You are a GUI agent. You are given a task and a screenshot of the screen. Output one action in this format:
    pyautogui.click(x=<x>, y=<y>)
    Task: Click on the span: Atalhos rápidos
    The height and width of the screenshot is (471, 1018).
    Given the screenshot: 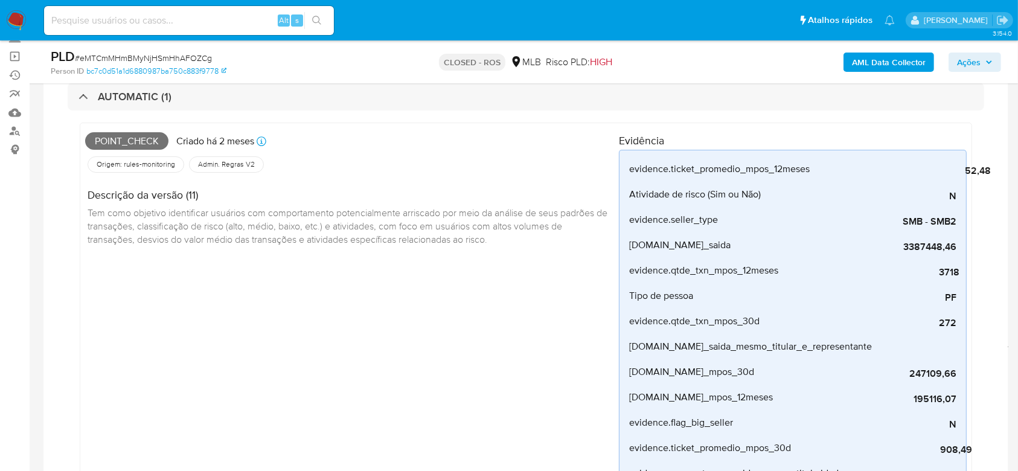 What is the action you would take?
    pyautogui.click(x=840, y=20)
    